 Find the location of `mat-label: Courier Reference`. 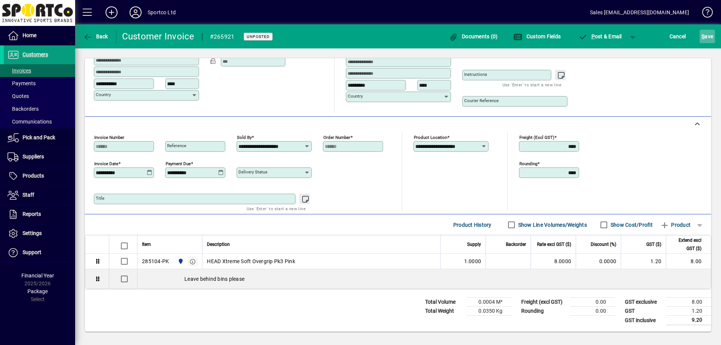

mat-label: Courier Reference is located at coordinates (481, 101).